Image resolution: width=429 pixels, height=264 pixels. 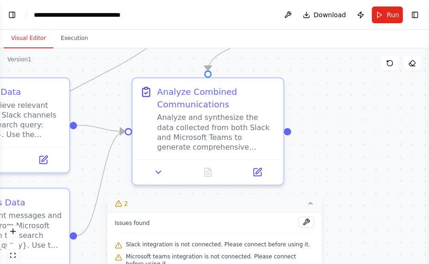 I want to click on button: Run, so click(x=387, y=15).